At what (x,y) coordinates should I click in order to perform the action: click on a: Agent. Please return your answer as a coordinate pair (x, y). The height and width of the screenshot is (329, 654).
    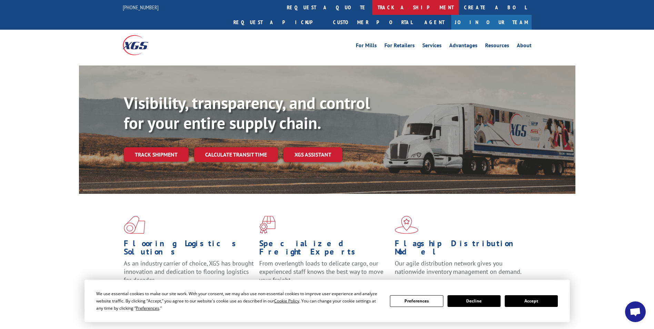
    Looking at the image, I should click on (434, 22).